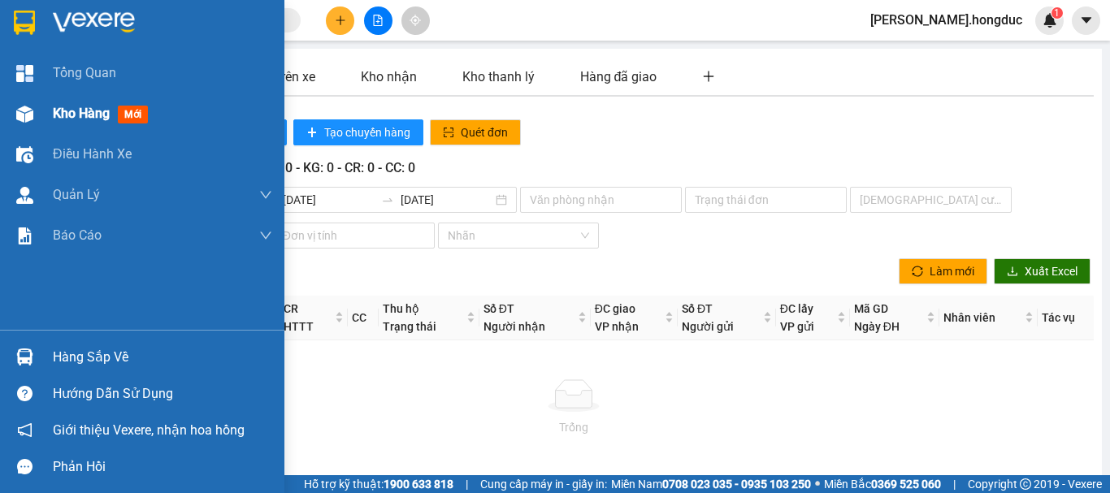 The width and height of the screenshot is (1110, 493). I want to click on div: Kho thanh lý, so click(498, 76).